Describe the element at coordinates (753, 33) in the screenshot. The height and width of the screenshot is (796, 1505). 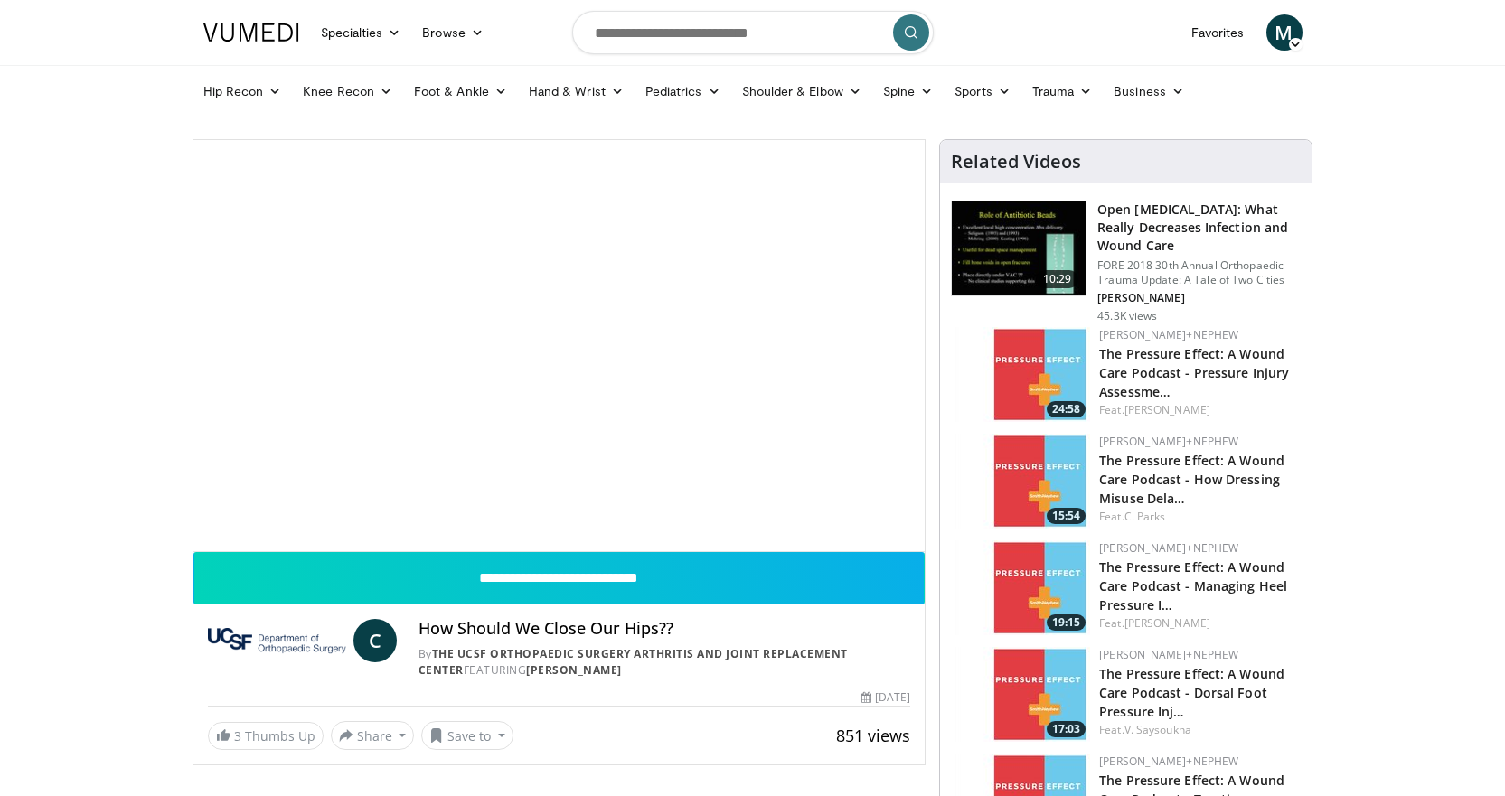
I see `input: Search topics, interventions` at that location.